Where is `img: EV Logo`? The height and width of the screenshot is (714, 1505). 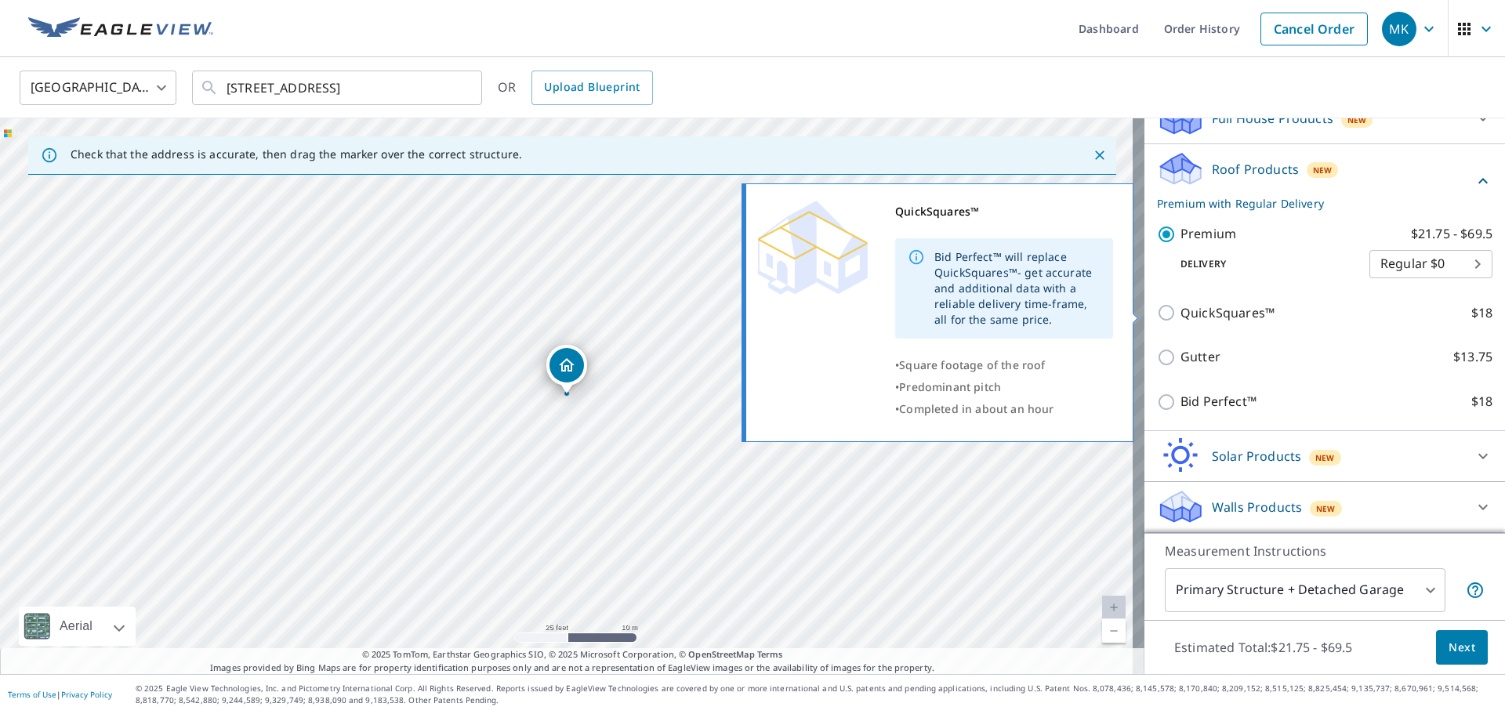 img: EV Logo is located at coordinates (121, 29).